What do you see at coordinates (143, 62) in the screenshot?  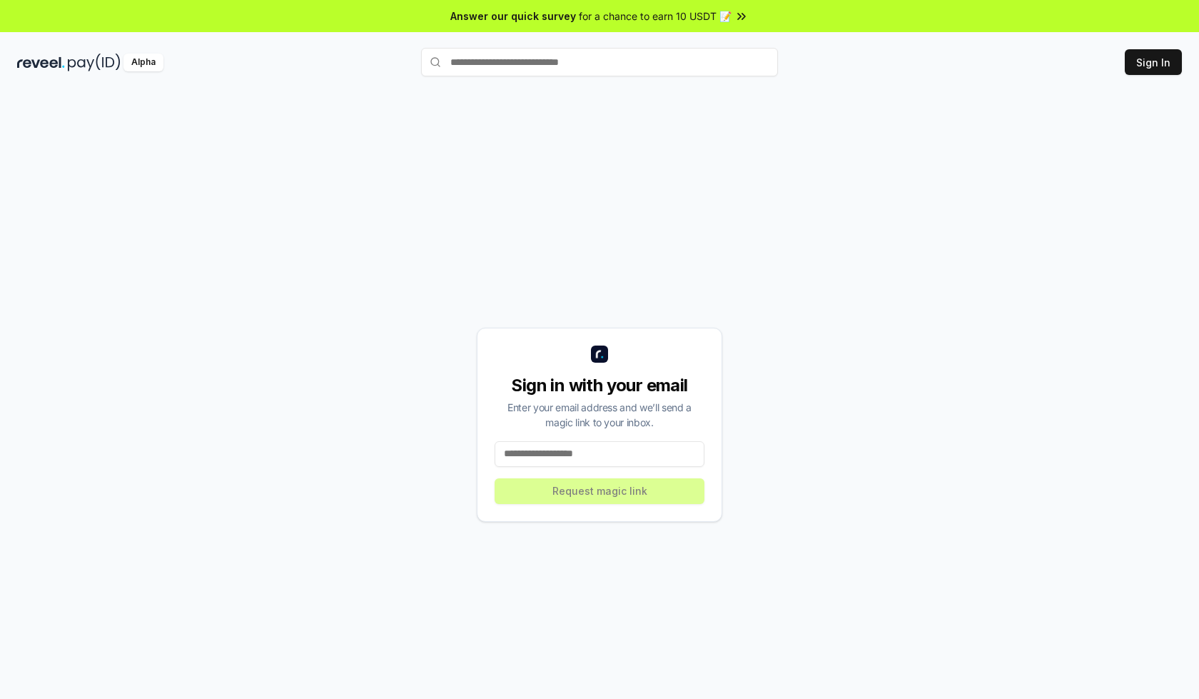 I see `div: Alpha` at bounding box center [143, 62].